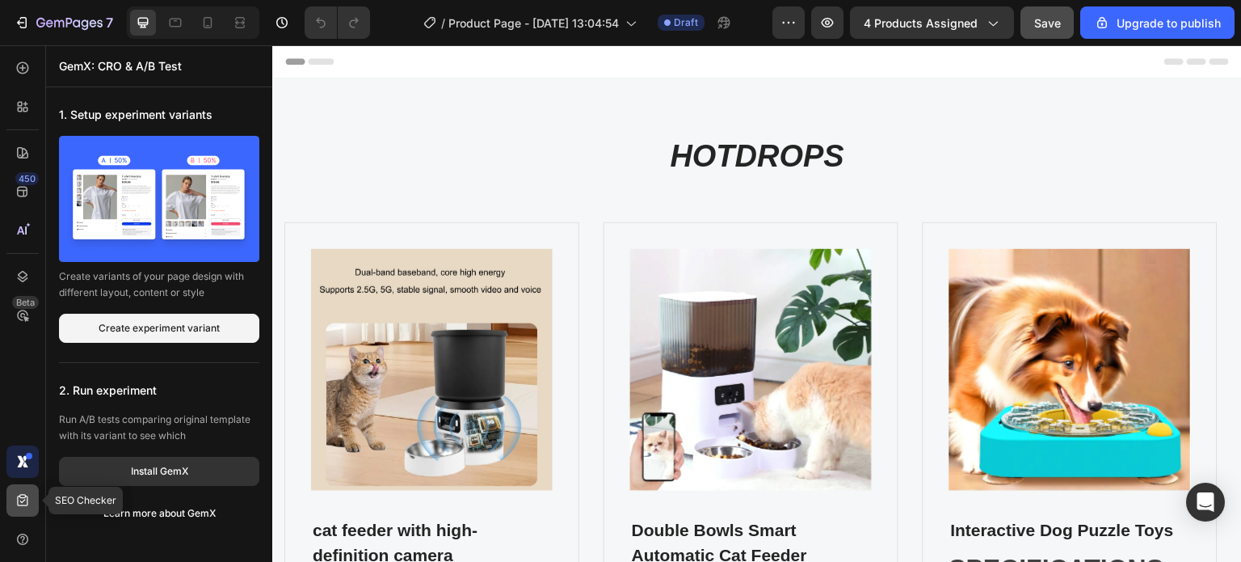  I want to click on button: Save, so click(1047, 23).